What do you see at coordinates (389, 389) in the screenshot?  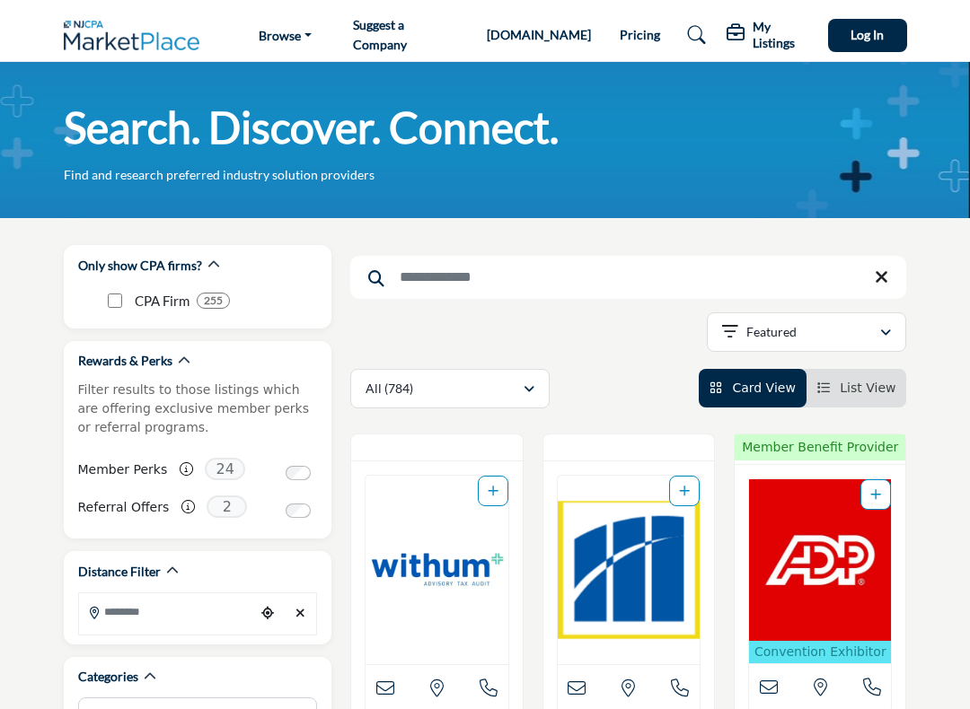 I see `p: All (784)` at bounding box center [389, 389].